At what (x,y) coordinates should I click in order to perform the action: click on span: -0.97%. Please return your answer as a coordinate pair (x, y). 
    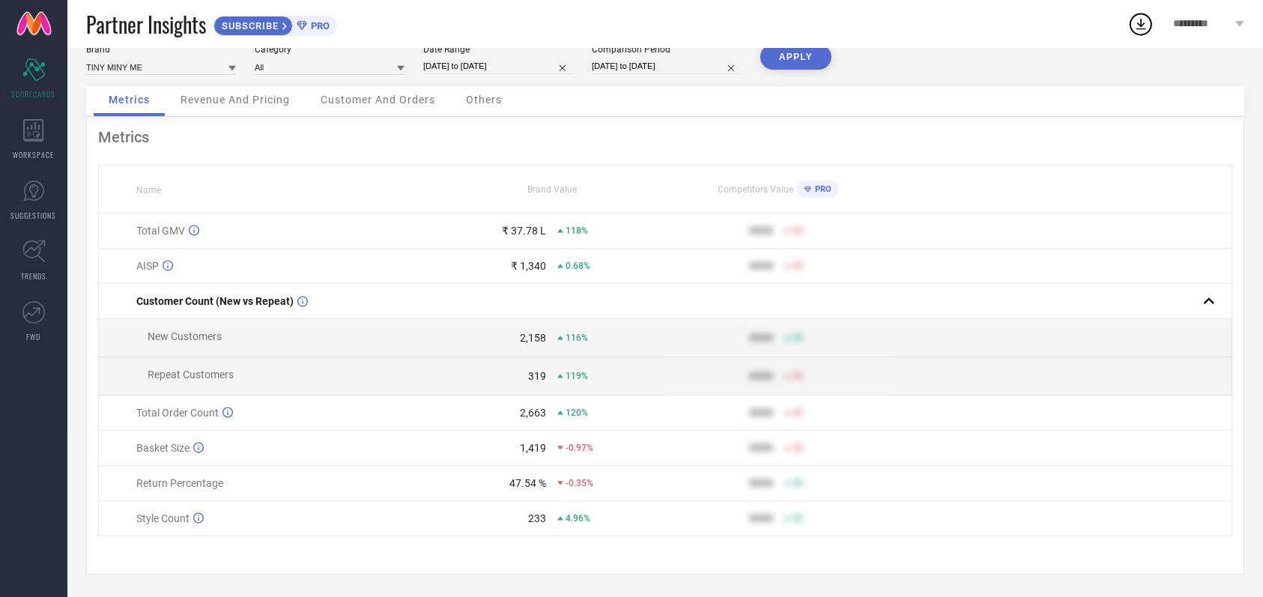
    Looking at the image, I should click on (579, 448).